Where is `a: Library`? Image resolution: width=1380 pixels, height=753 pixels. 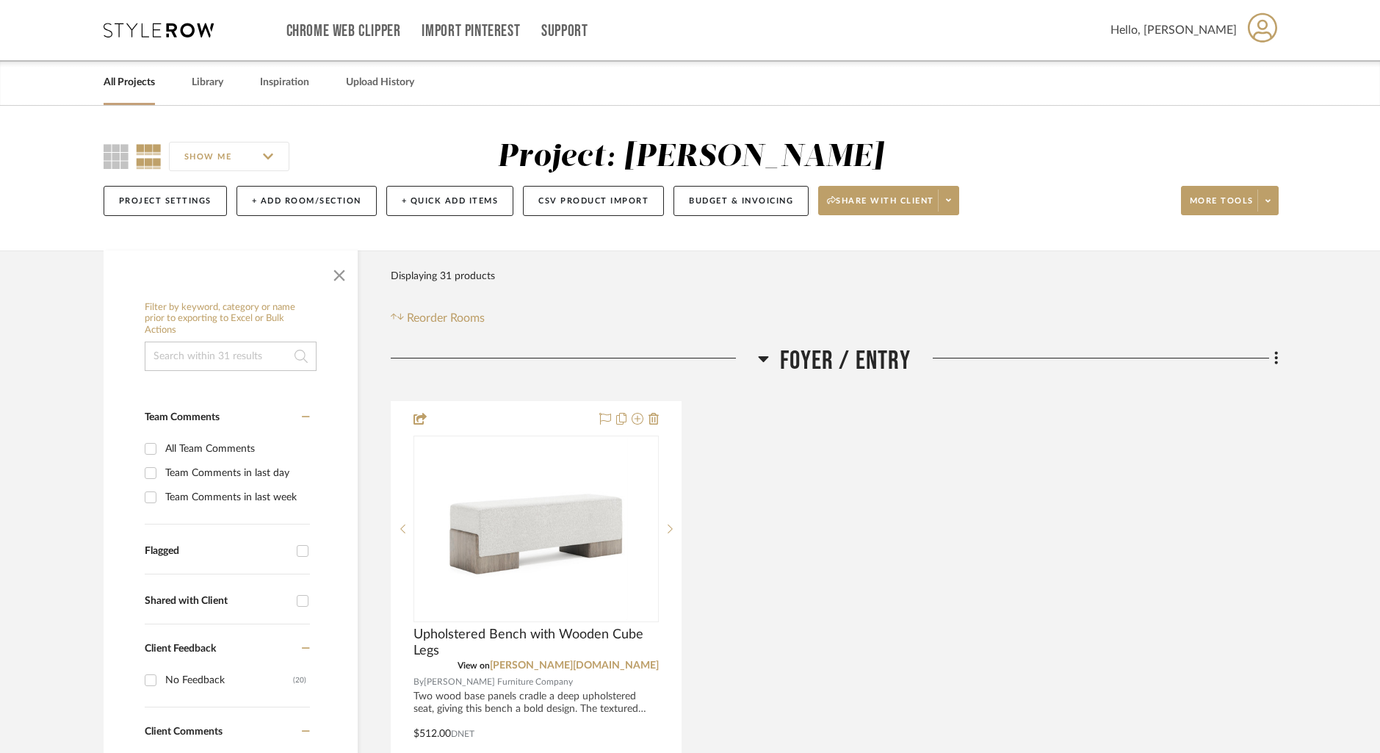 a: Library is located at coordinates (207, 82).